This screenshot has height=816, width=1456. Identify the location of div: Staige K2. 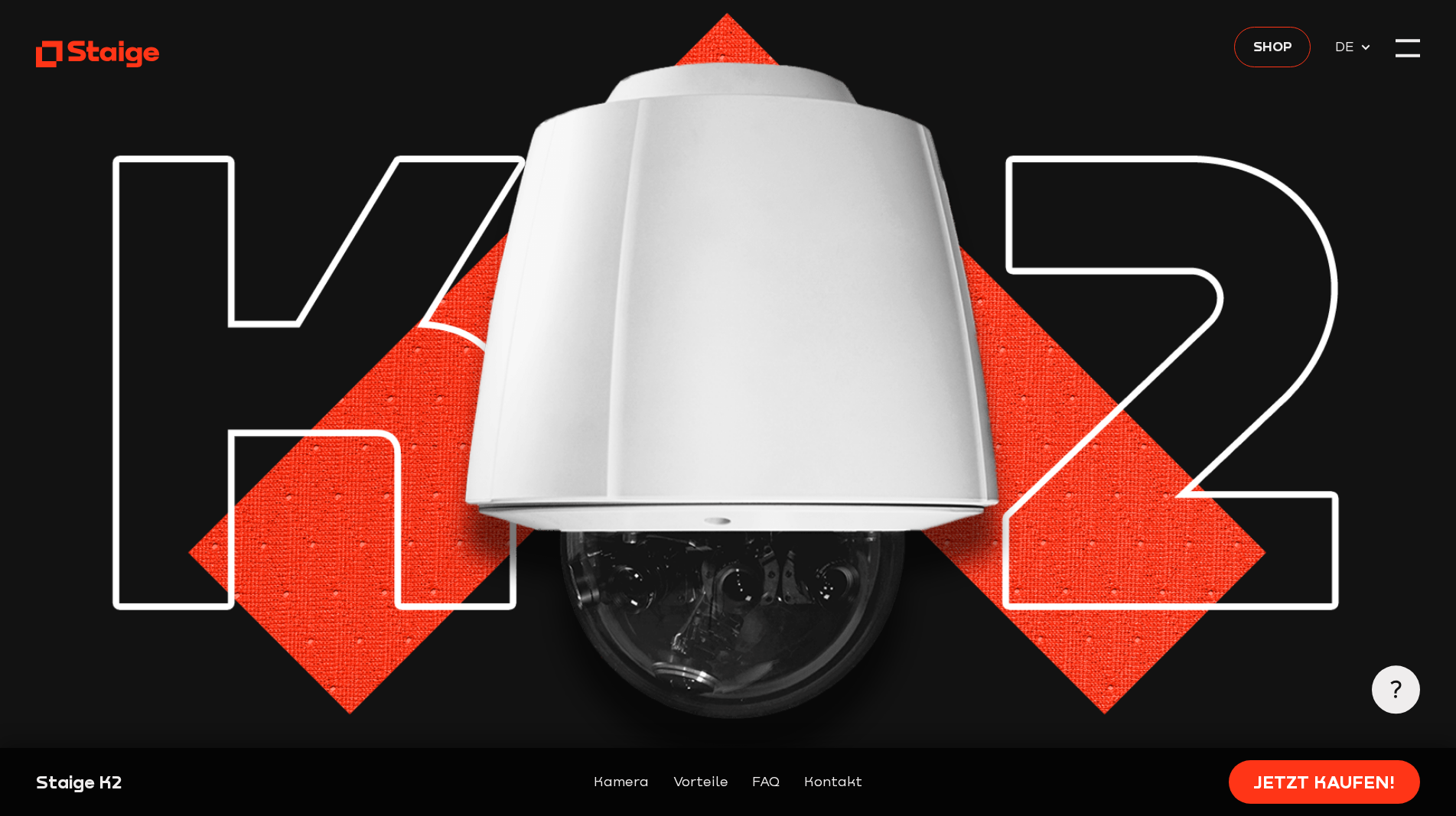
(202, 782).